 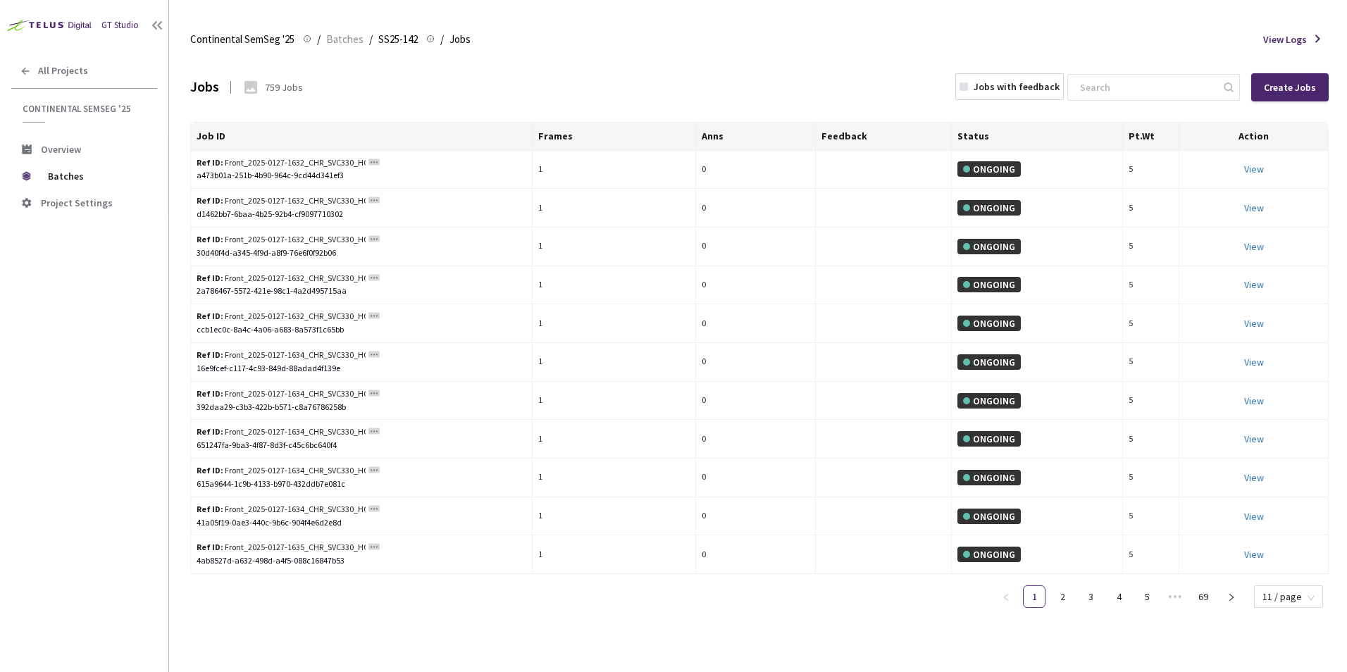 I want to click on li: 4, so click(x=1118, y=597).